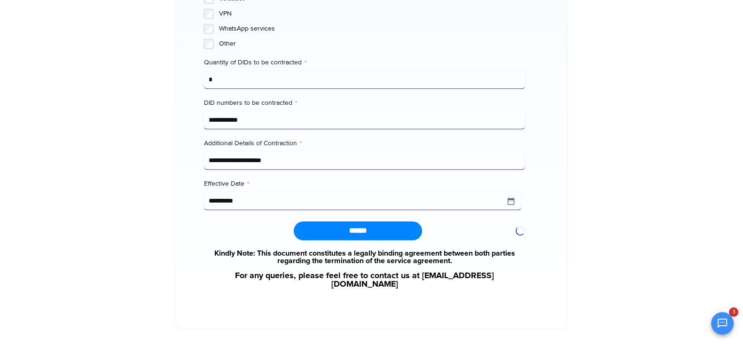  I want to click on a: Kindly Note: This document constitutes a legally binding agreement between both parties regarding..., so click(364, 257).